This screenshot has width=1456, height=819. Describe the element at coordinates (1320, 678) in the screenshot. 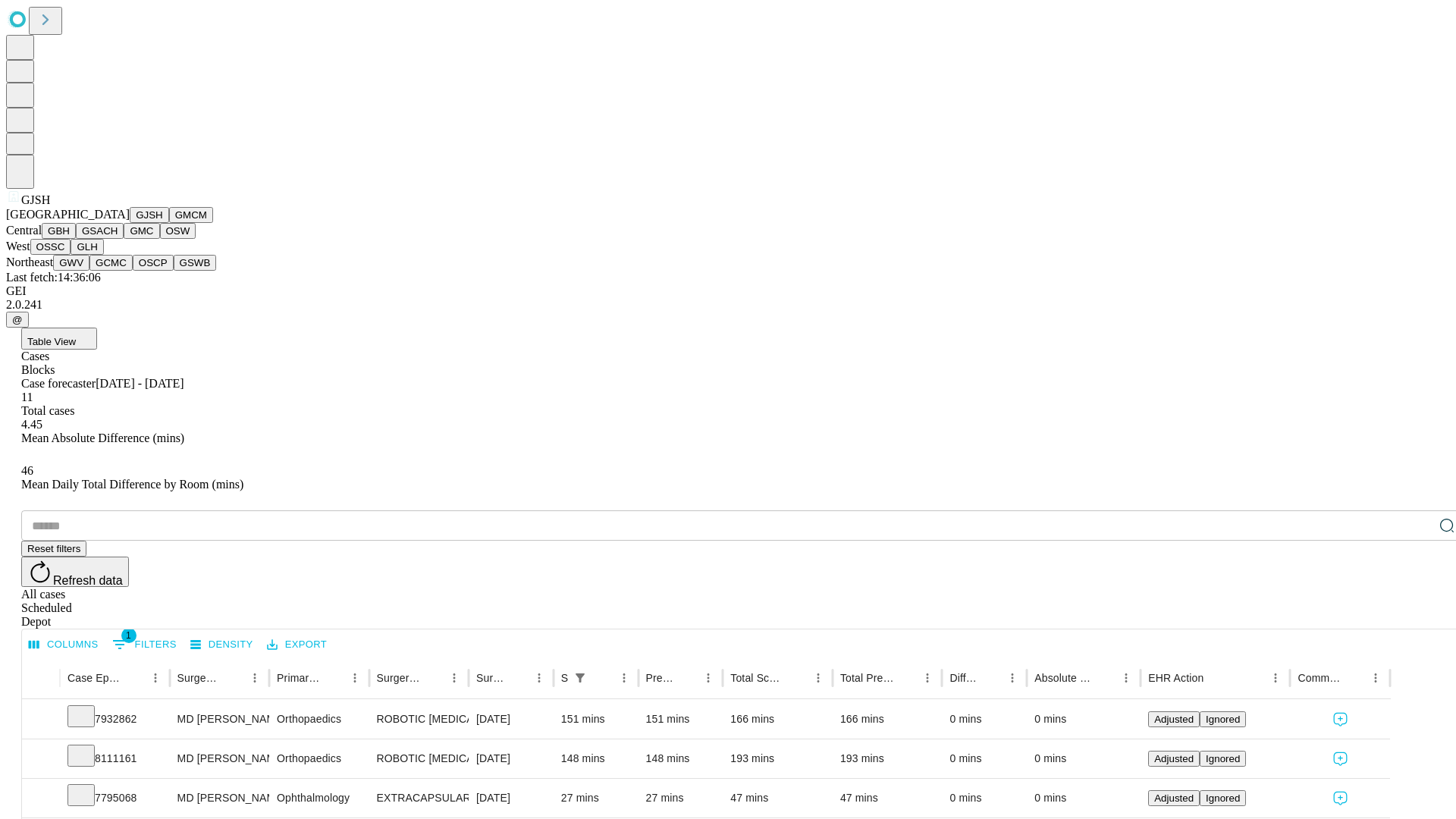

I see `div: Comments` at that location.